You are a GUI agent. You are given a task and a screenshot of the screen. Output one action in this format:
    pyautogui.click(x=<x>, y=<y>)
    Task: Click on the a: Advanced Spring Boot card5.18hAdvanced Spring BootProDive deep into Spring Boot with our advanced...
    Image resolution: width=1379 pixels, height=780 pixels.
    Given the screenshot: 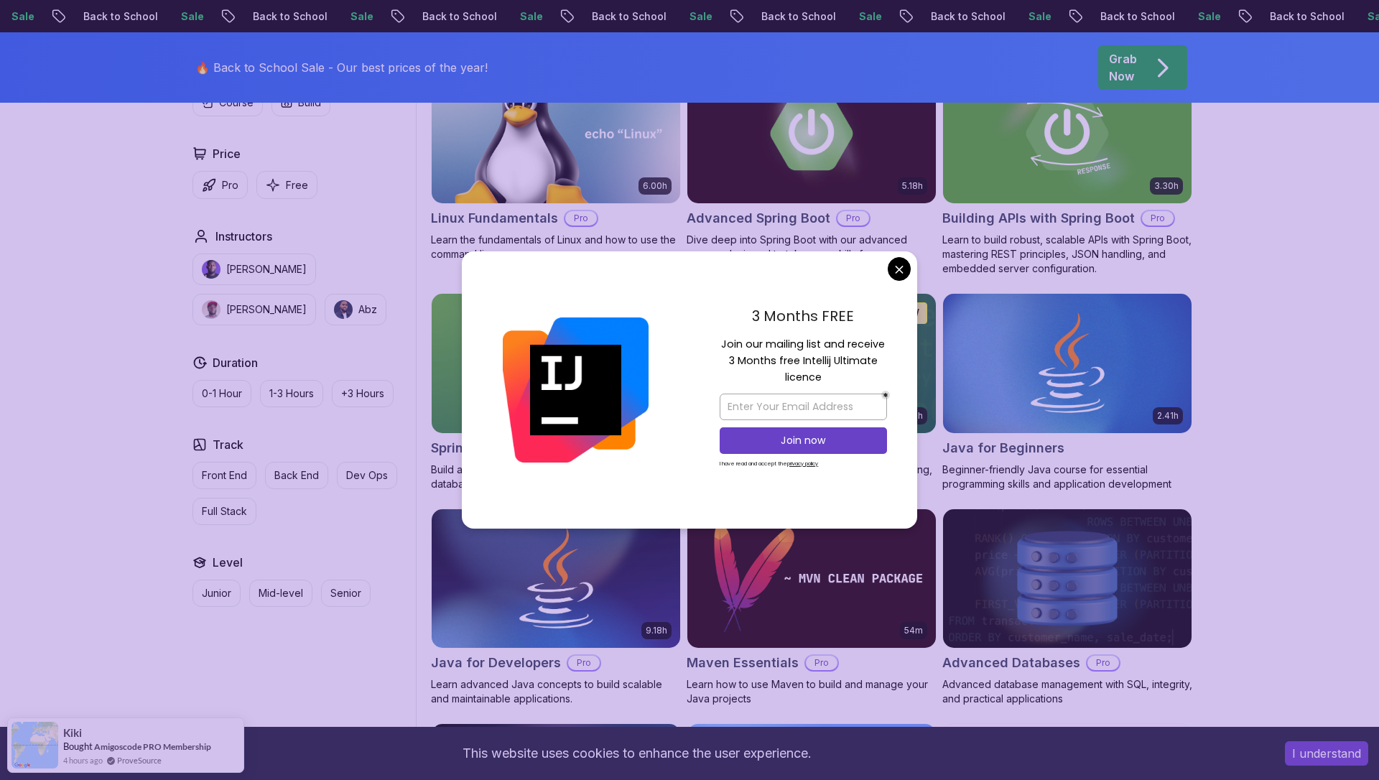 What is the action you would take?
    pyautogui.click(x=812, y=170)
    